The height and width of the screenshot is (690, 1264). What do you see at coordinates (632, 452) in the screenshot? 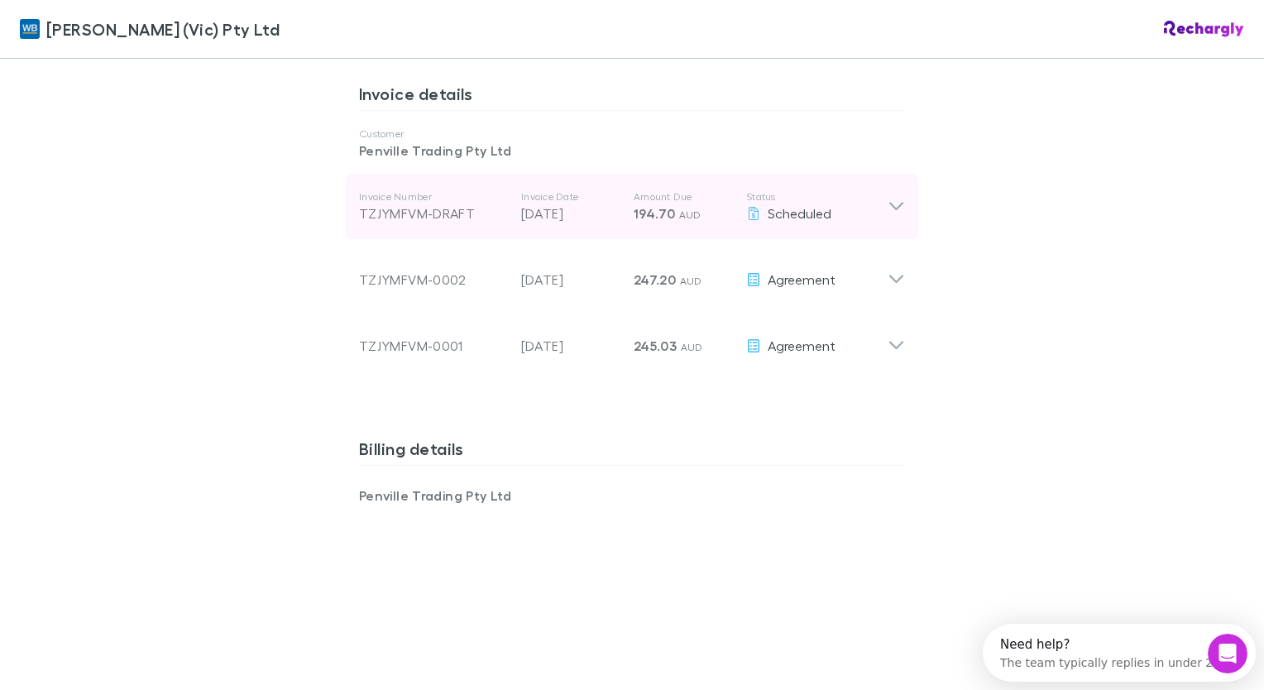
I see `h3: Billing details` at bounding box center [632, 452].